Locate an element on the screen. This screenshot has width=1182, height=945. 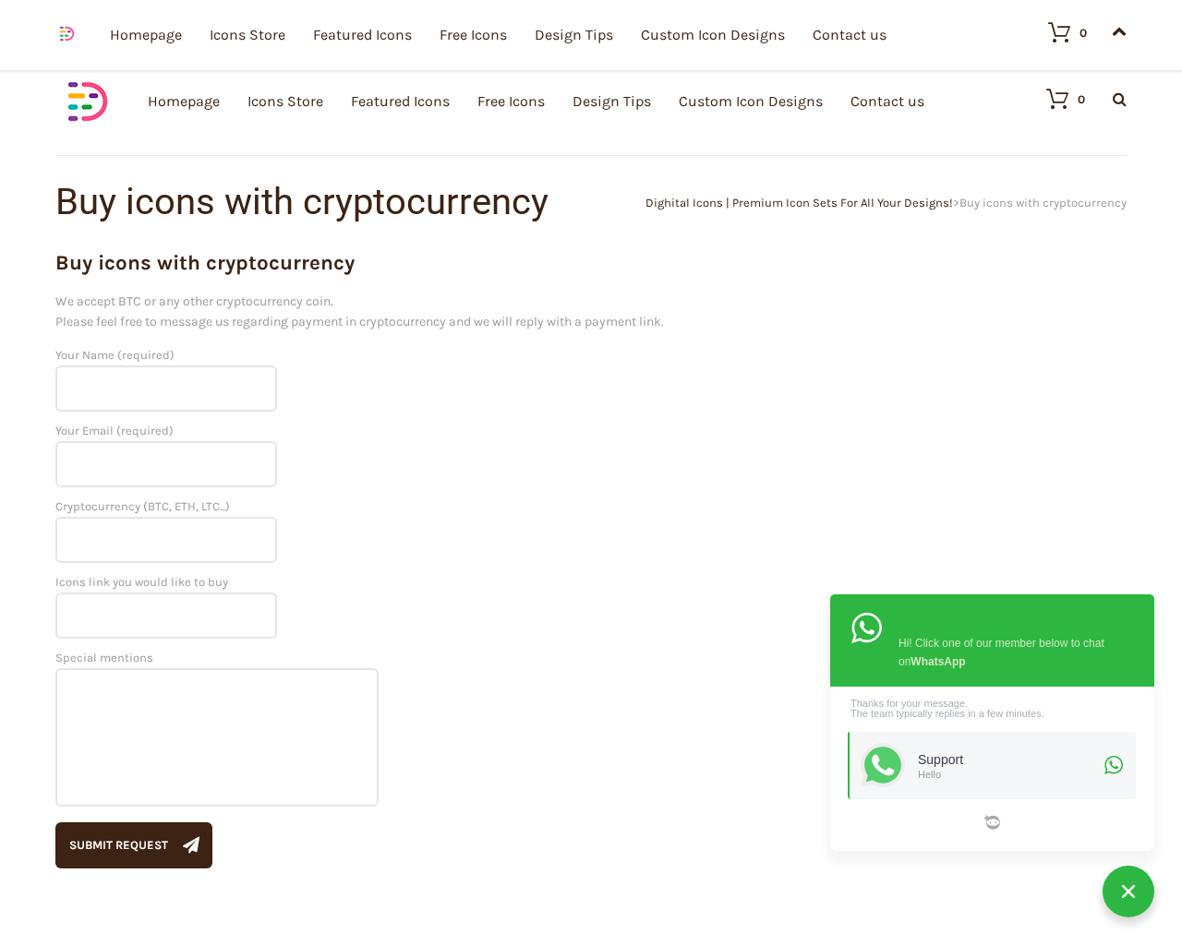
textarea: Special mentions is located at coordinates (217, 738).